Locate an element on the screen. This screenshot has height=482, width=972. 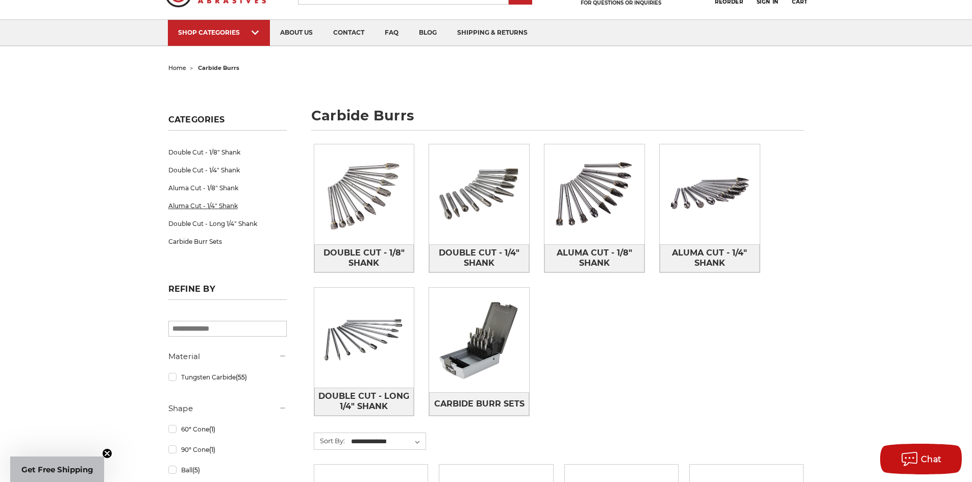
label: Sort By: is located at coordinates (329, 441).